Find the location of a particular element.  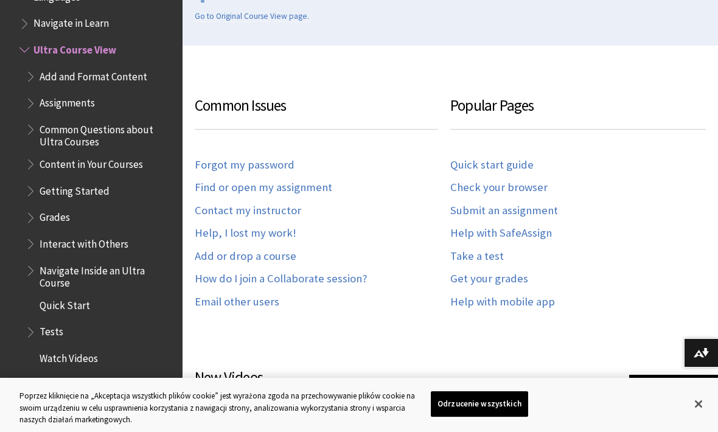

span: Navigate Inside an Ultra Course is located at coordinates (107, 275).